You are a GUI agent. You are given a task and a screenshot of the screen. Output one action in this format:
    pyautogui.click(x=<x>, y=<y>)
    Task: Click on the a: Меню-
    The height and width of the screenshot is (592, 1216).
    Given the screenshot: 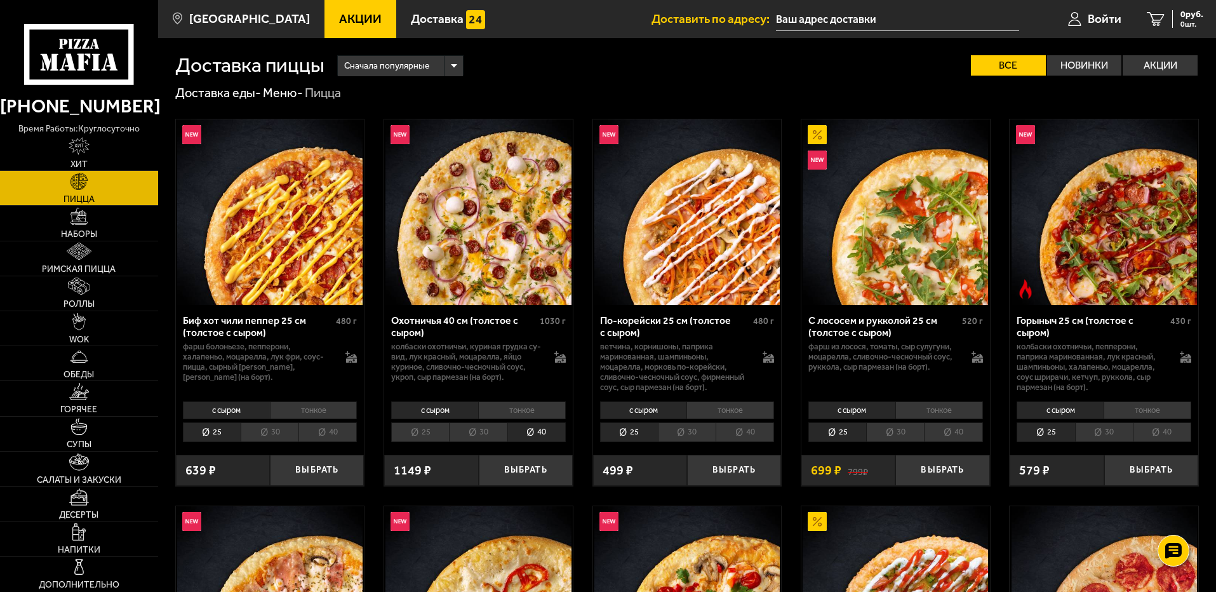 What is the action you would take?
    pyautogui.click(x=283, y=93)
    